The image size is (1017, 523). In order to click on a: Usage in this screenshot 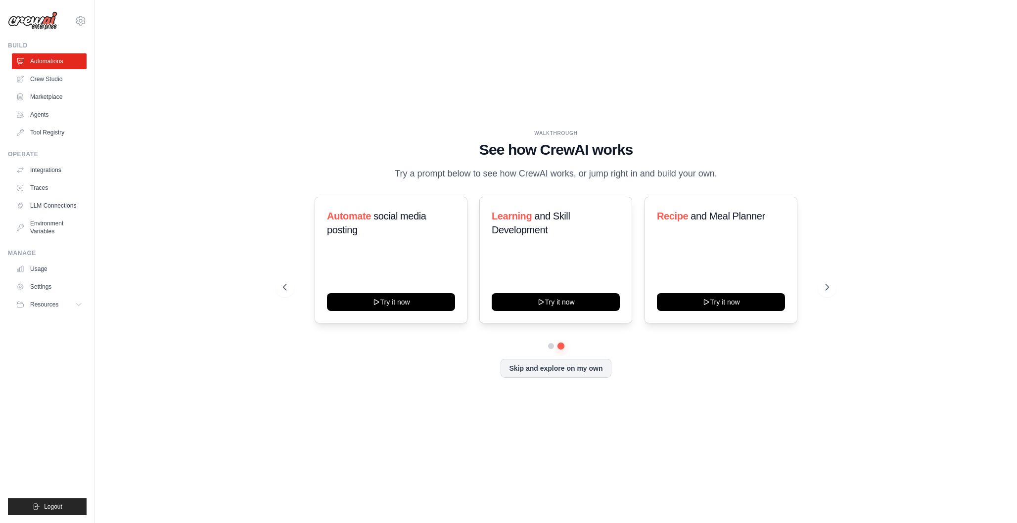, I will do `click(49, 269)`.